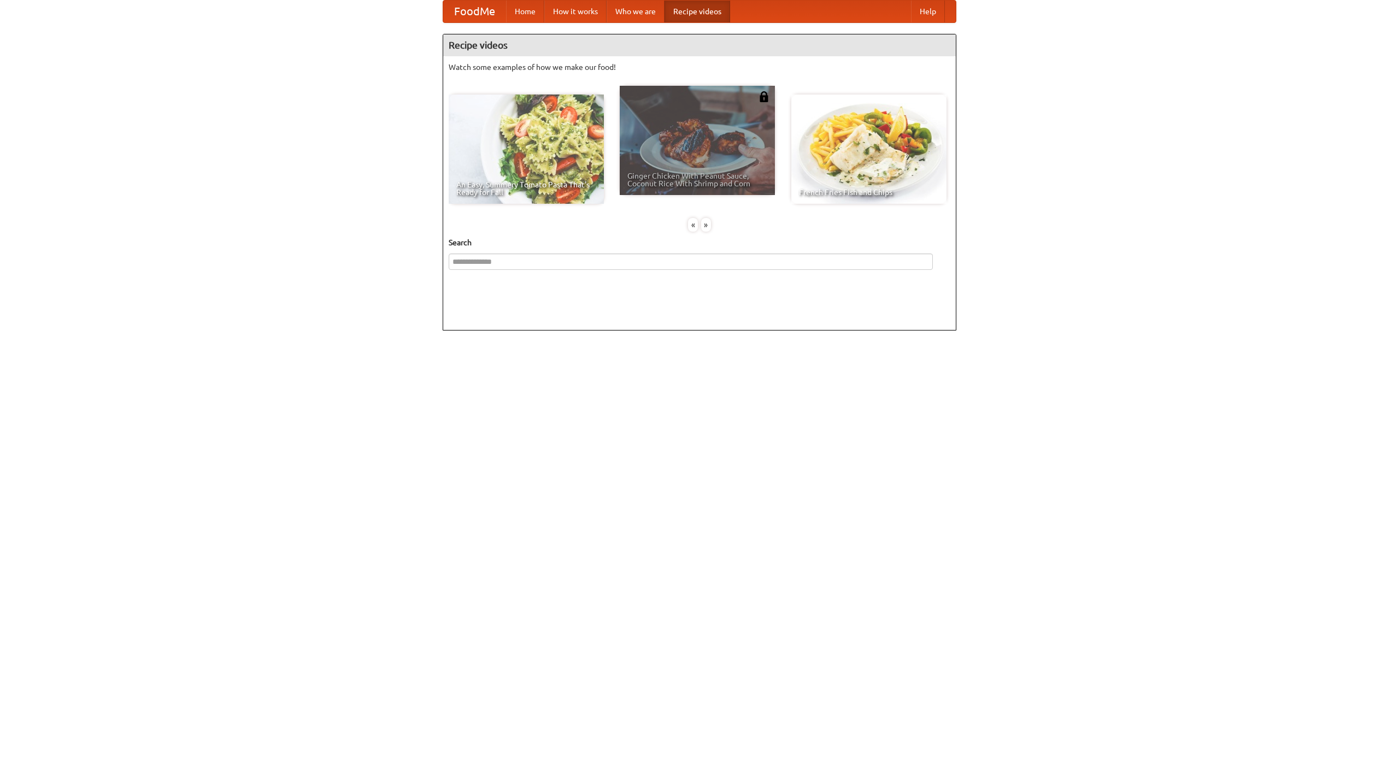 The image size is (1399, 773). Describe the element at coordinates (869, 192) in the screenshot. I see `span: French Fries Fish and Chips` at that location.